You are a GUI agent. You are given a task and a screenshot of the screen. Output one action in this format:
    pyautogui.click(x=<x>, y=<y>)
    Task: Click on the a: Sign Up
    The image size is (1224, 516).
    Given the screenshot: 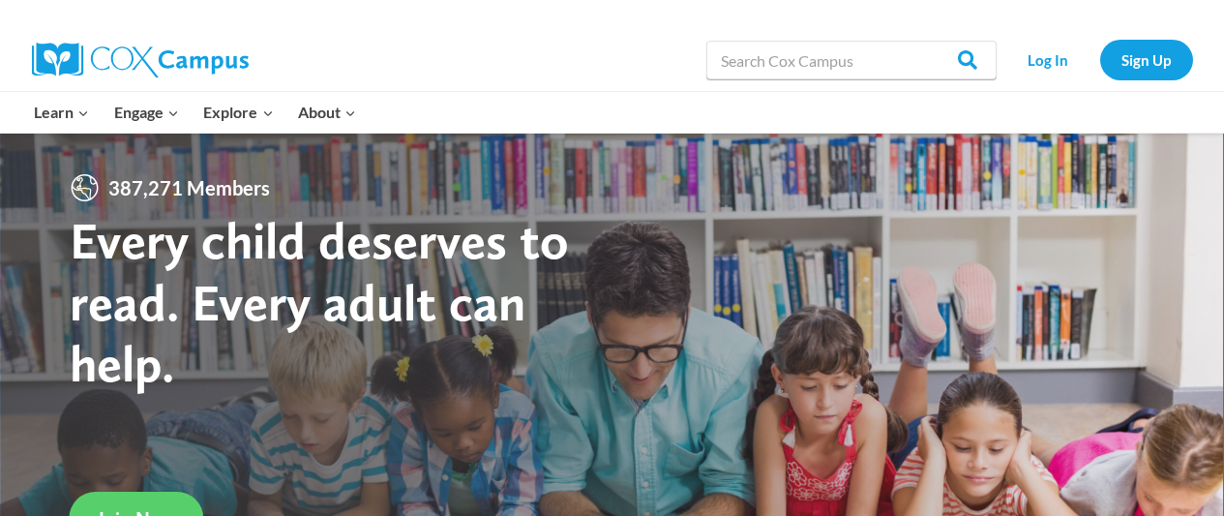 What is the action you would take?
    pyautogui.click(x=1146, y=59)
    